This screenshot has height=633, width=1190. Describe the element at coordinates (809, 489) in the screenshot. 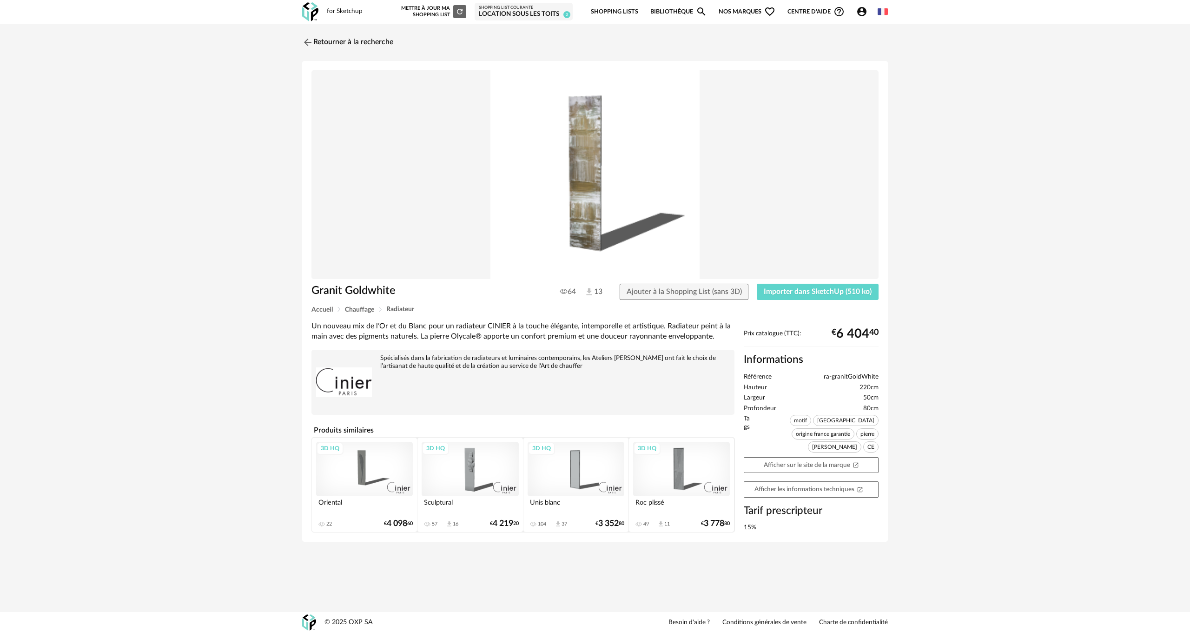

I see `span: Afficher les informations techniques` at that location.